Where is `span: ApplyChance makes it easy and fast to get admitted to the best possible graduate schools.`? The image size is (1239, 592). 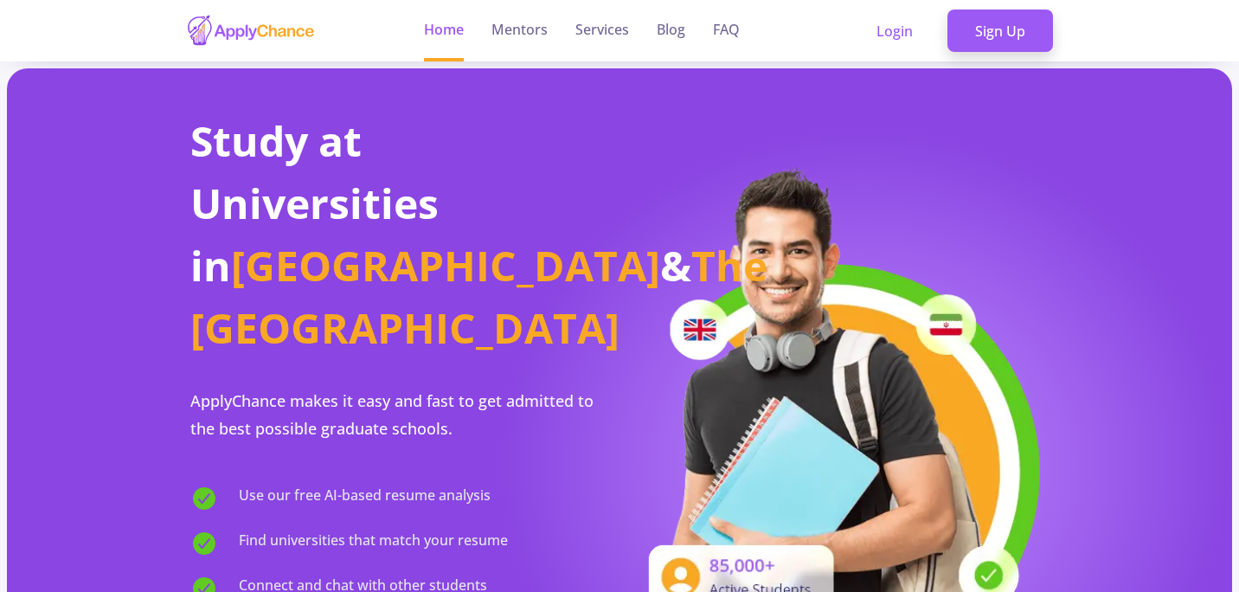 span: ApplyChance makes it easy and fast to get admitted to the best possible graduate schools. is located at coordinates (392, 415).